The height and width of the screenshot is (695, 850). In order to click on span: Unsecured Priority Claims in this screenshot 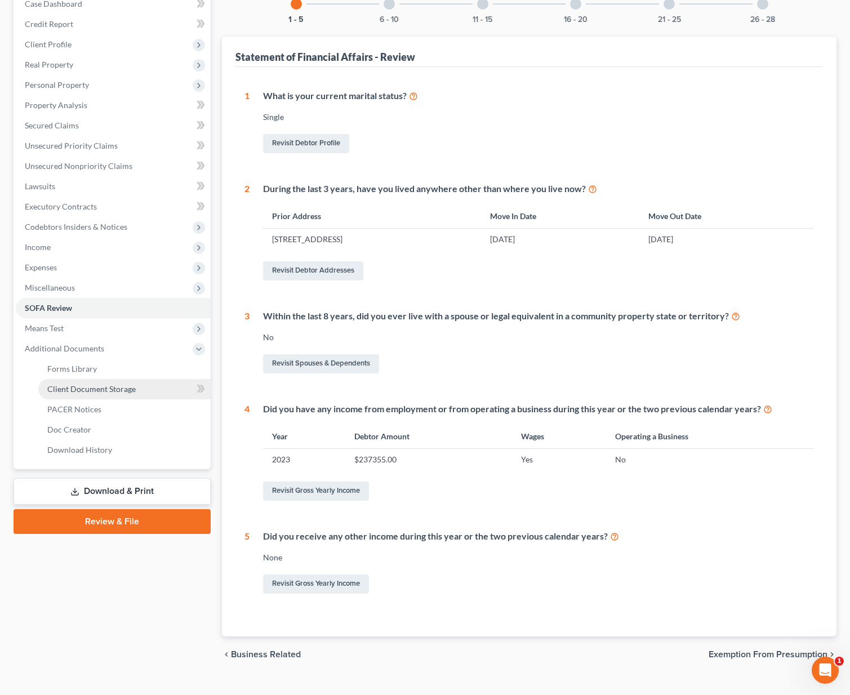, I will do `click(71, 145)`.